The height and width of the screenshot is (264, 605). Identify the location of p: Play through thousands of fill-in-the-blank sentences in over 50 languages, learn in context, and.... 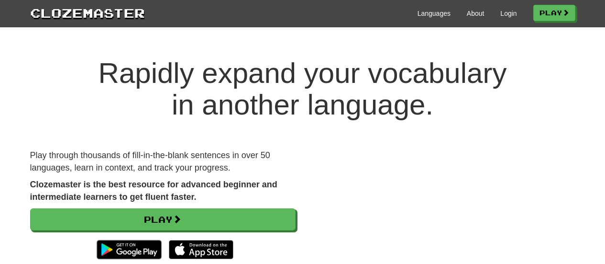
(163, 161).